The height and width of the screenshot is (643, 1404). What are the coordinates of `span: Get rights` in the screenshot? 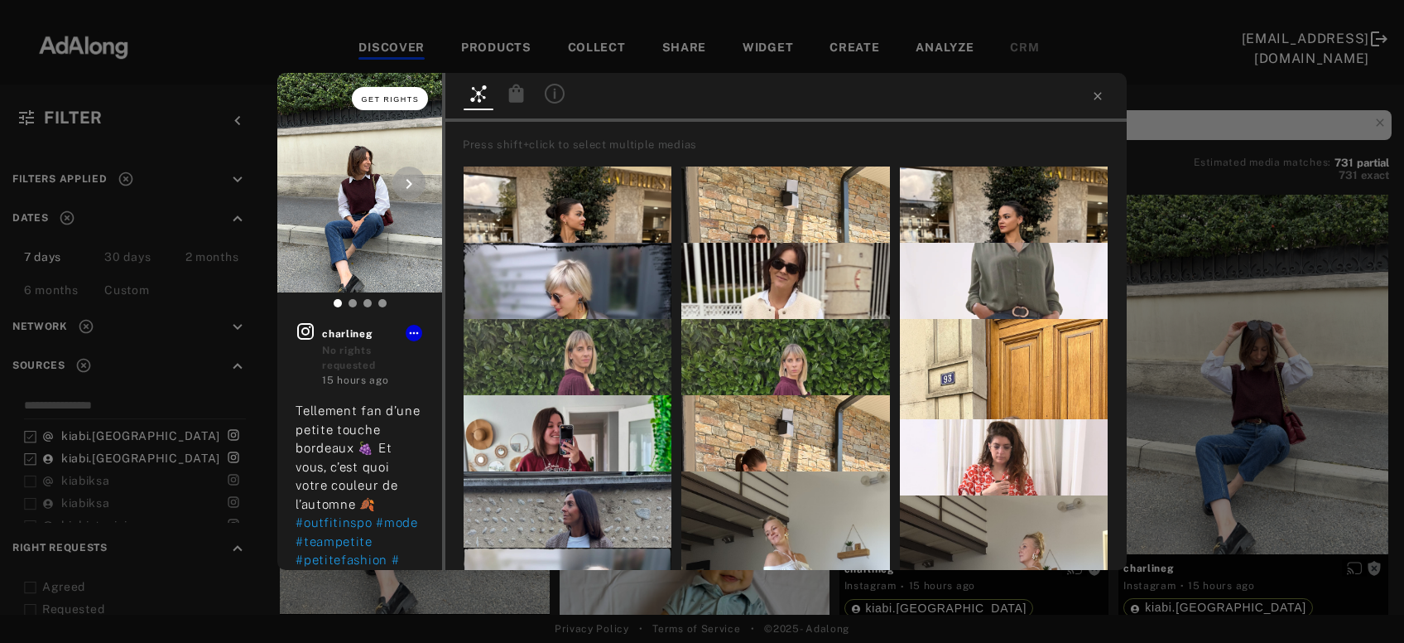 It's located at (391, 99).